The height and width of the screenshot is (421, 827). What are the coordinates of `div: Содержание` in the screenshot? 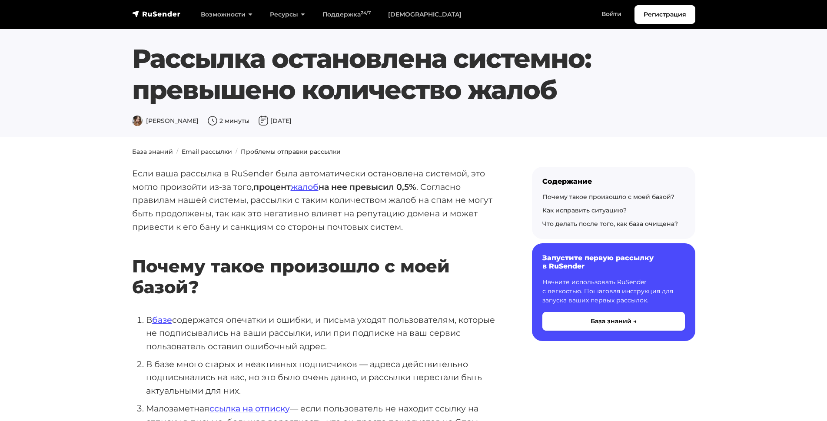 It's located at (613, 181).